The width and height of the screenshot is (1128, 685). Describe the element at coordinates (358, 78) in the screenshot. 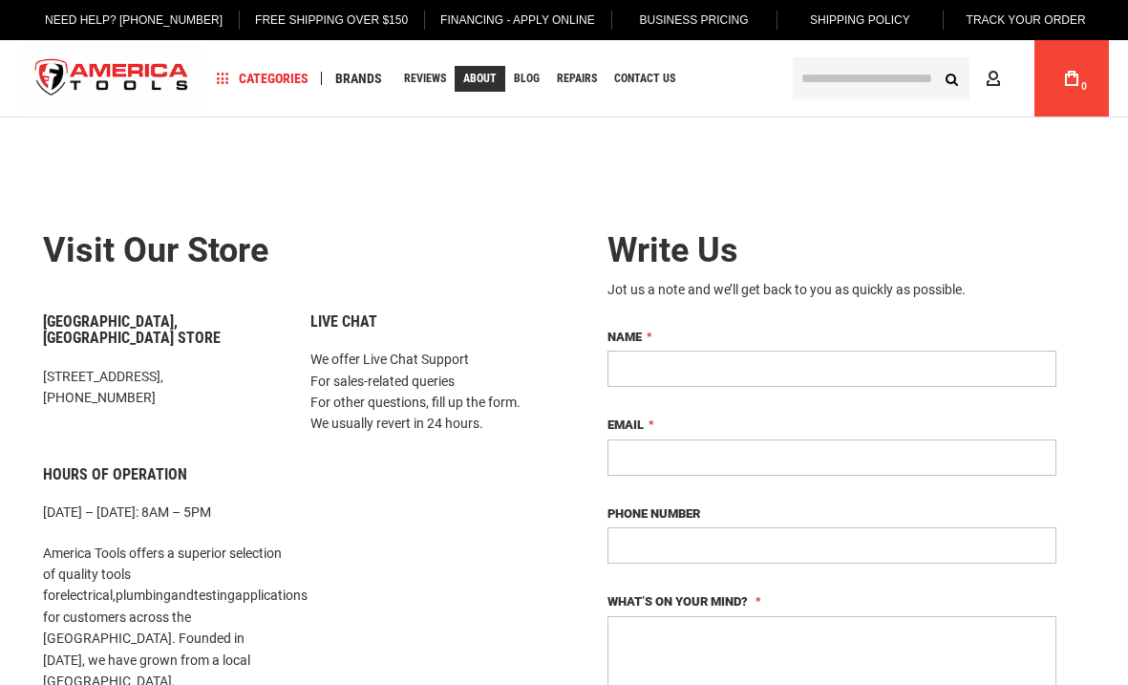

I see `a: Brands` at that location.